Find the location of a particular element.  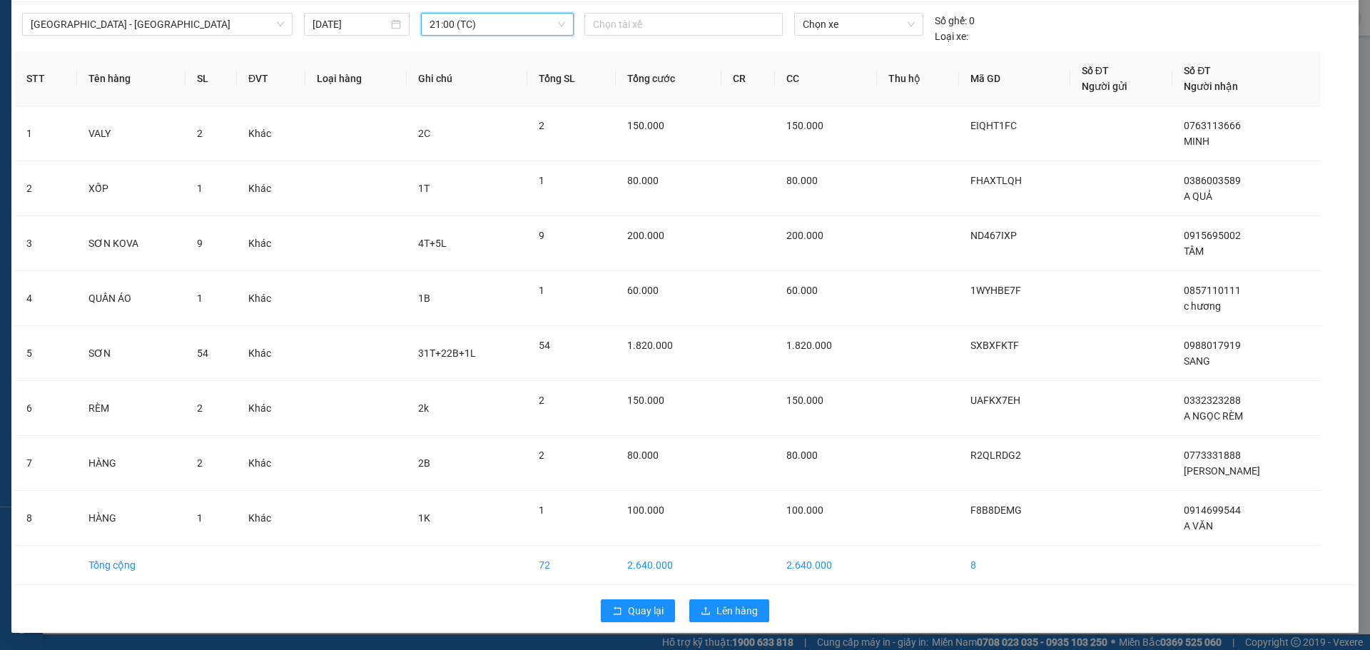

span: A NGỌC RÈM is located at coordinates (1213, 416).